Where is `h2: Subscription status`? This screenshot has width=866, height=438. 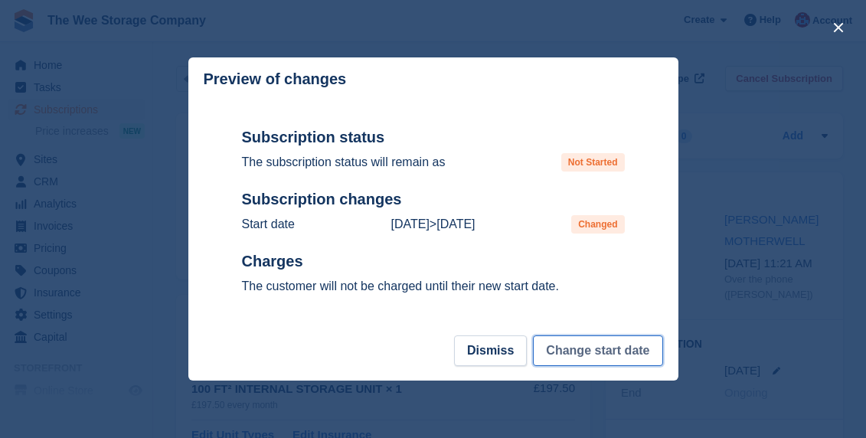 h2: Subscription status is located at coordinates (433, 137).